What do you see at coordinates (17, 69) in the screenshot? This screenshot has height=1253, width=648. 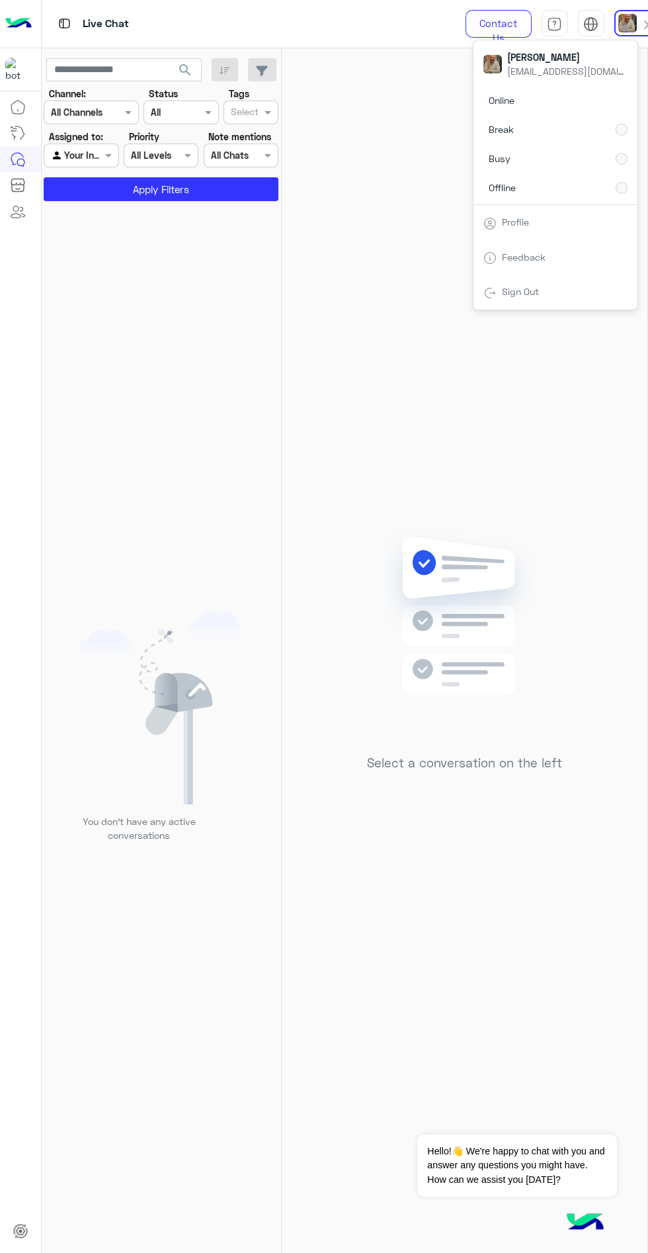 I see `img: 1403182699927242` at bounding box center [17, 69].